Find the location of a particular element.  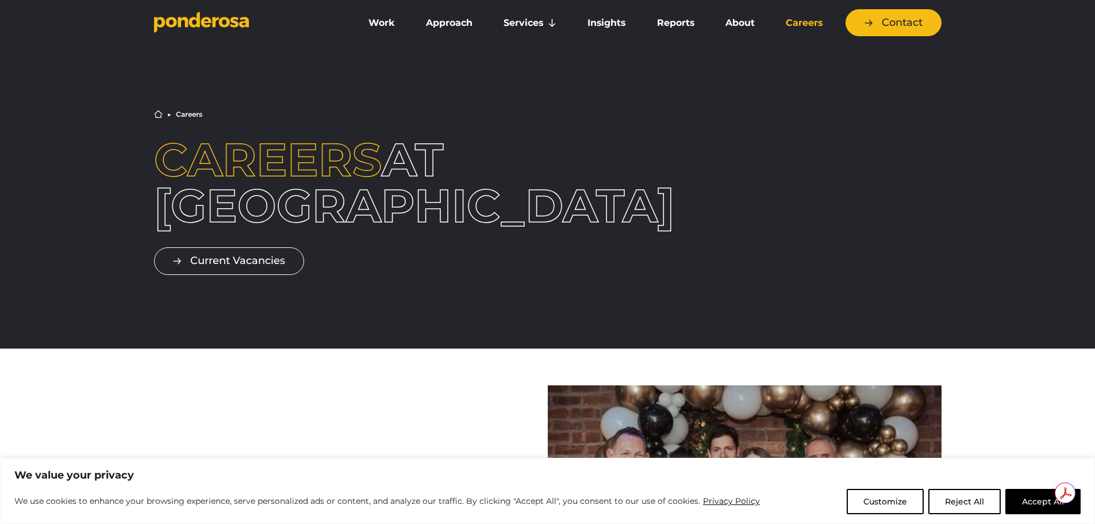

button: Customize is located at coordinates (885, 501).